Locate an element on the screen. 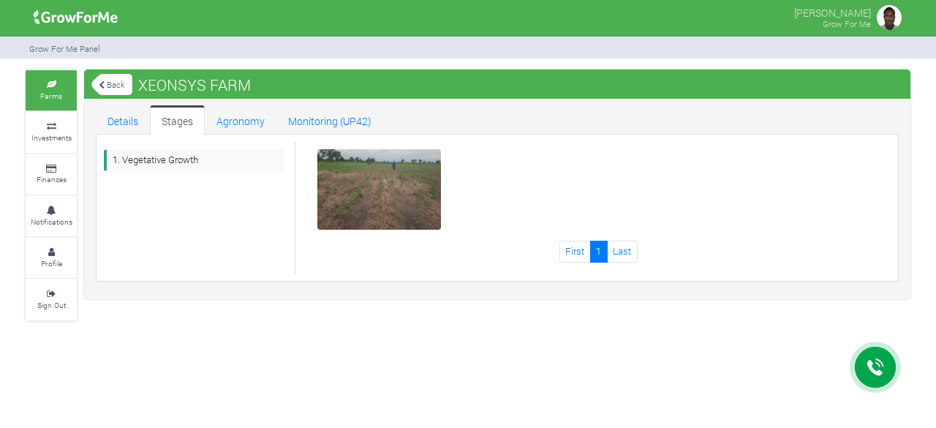  a: Monitoring (UP42) is located at coordinates (330, 120).